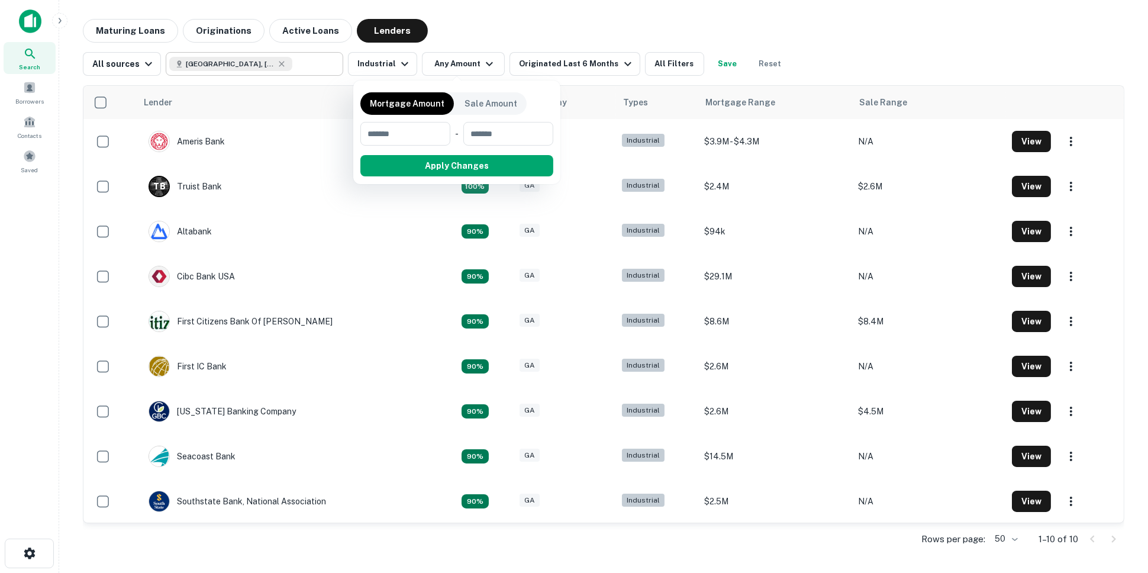 Image resolution: width=1148 pixels, height=573 pixels. Describe the element at coordinates (490, 104) in the screenshot. I see `p: Sale Amount` at that location.